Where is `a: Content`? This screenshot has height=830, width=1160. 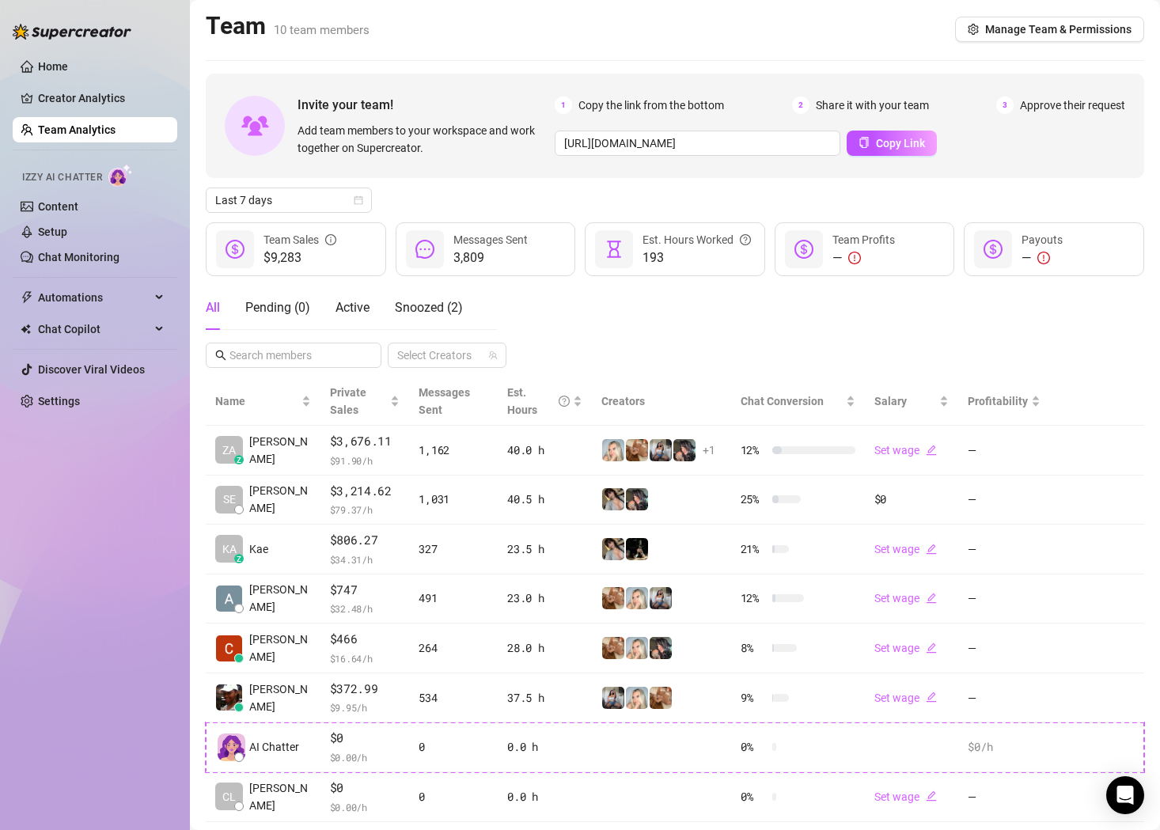 a: Content is located at coordinates (58, 207).